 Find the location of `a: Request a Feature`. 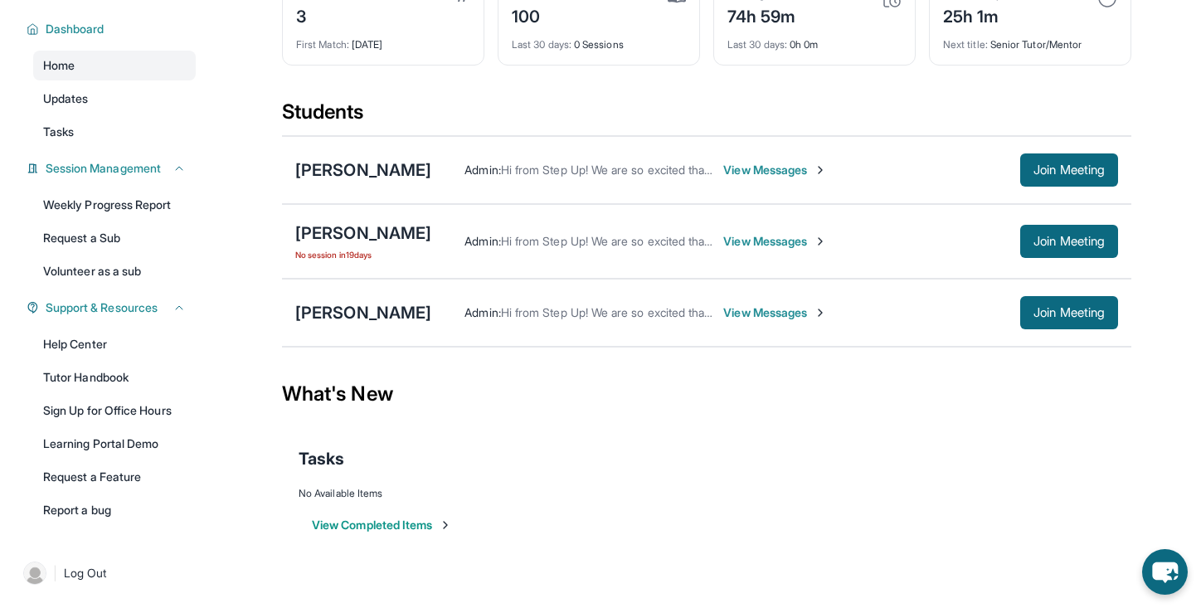

a: Request a Feature is located at coordinates (114, 477).